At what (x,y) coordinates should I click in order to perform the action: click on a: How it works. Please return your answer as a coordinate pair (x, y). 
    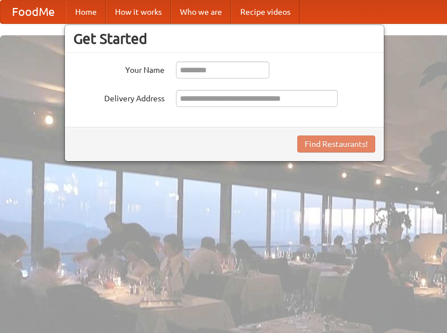
    Looking at the image, I should click on (138, 12).